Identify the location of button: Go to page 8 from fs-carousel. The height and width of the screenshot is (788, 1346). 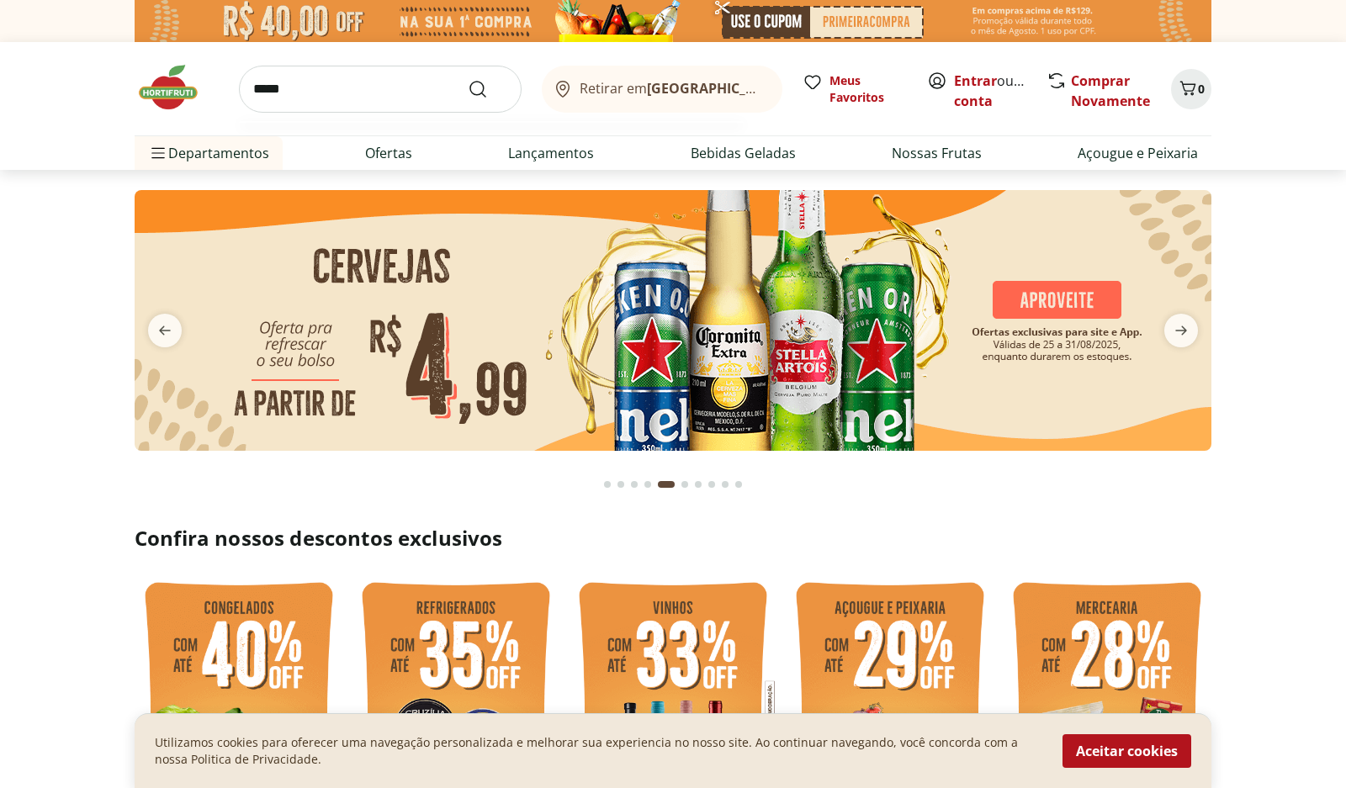
(712, 485).